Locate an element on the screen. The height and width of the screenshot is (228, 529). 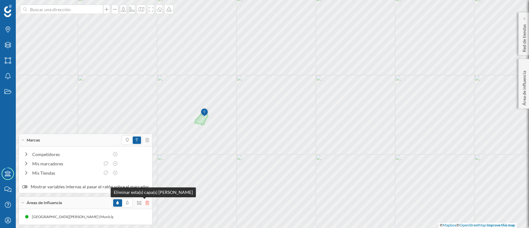
p: Red de tiendas is located at coordinates (524, 37).